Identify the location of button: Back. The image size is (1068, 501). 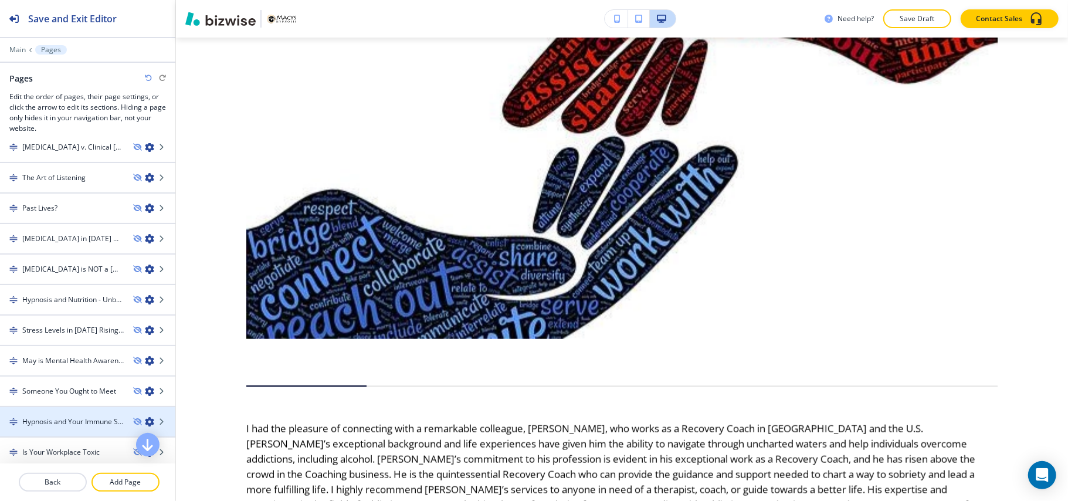
(53, 482).